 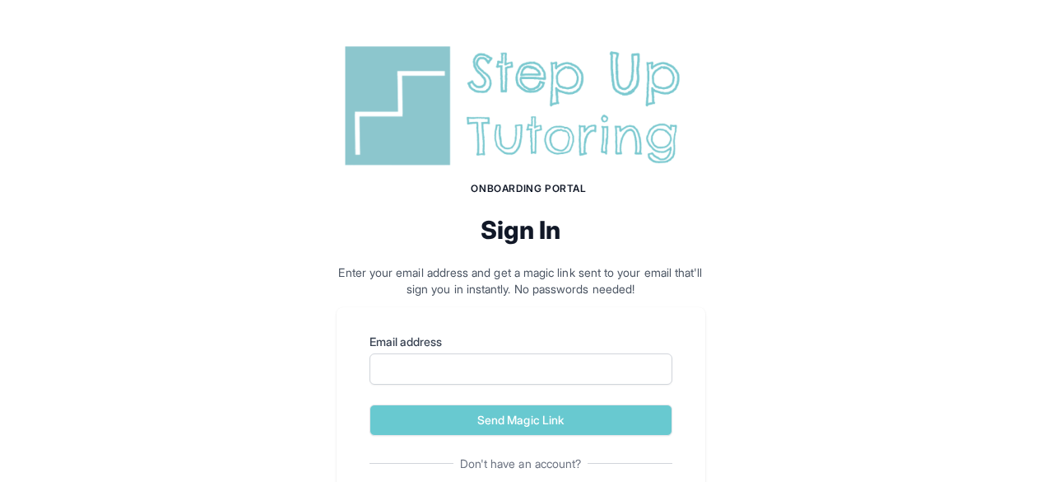 I want to click on img: Step Up Tutoring horizontal logo, so click(x=521, y=105).